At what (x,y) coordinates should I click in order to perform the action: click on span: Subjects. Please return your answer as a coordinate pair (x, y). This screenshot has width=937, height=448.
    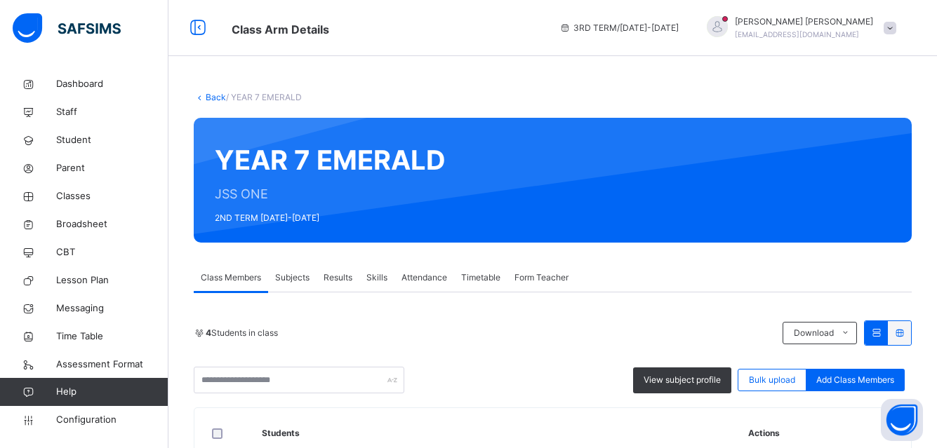
    Looking at the image, I should click on (292, 278).